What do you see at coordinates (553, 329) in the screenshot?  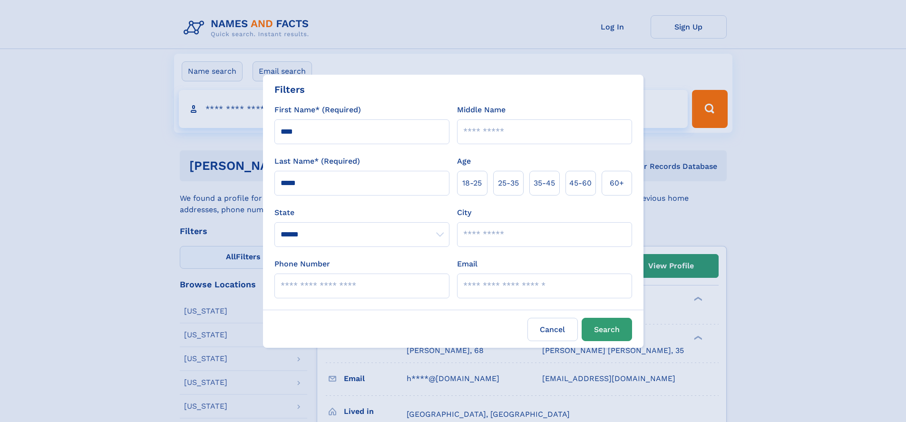 I see `label: Cancel` at bounding box center [553, 329].